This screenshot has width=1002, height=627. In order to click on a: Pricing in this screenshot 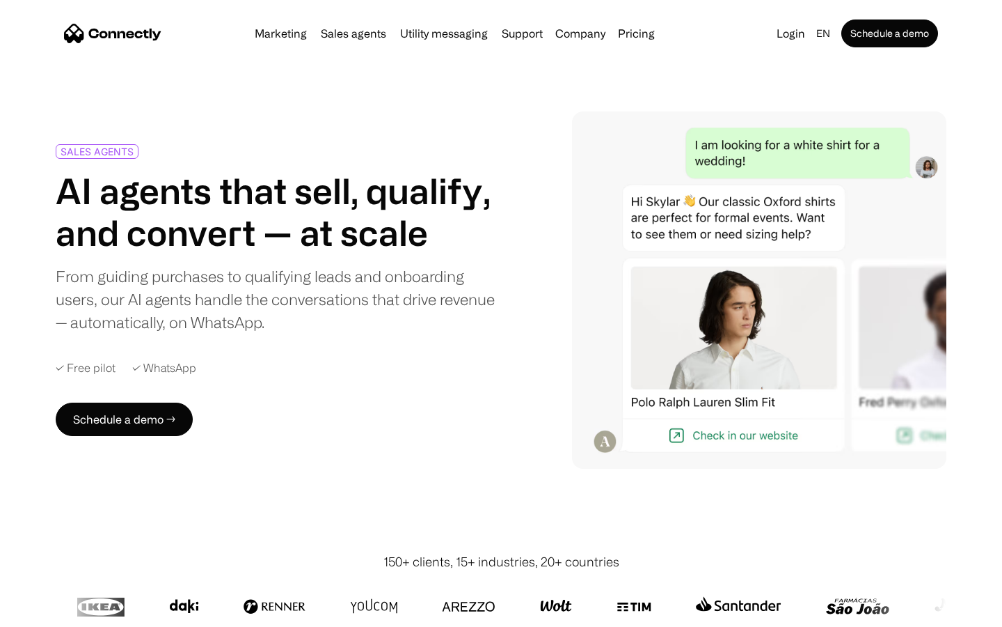, I will do `click(636, 33)`.